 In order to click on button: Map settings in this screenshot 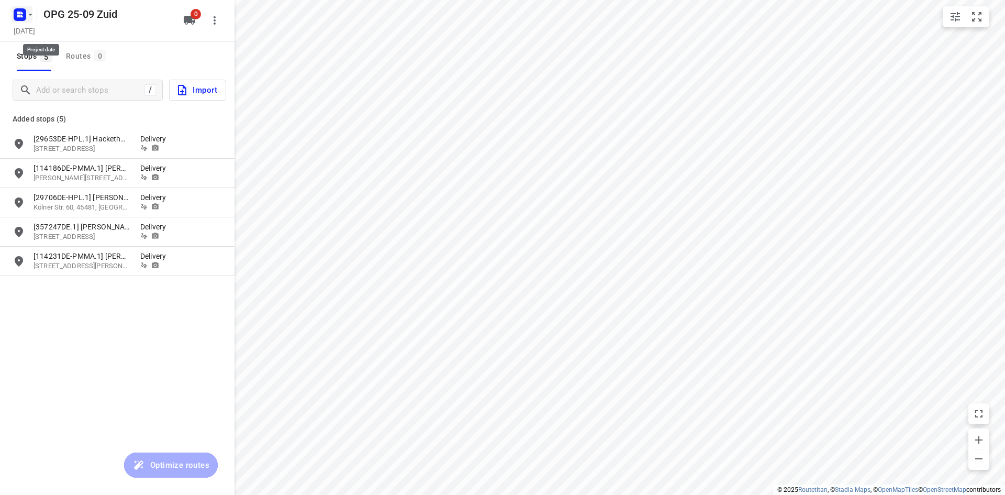, I will do `click(955, 17)`.